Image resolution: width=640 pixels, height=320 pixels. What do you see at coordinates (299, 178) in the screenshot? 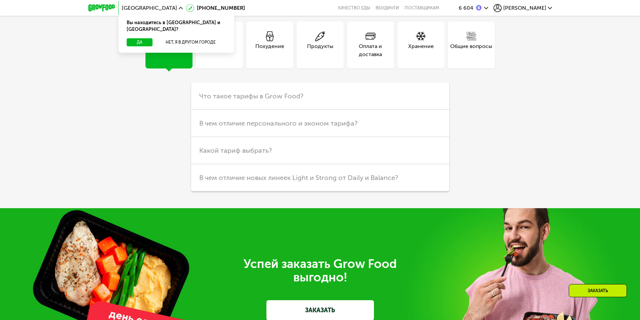
I see `span: В чем отличие новых линеек Light и Strong от Daily и Balance?` at bounding box center [299, 178].